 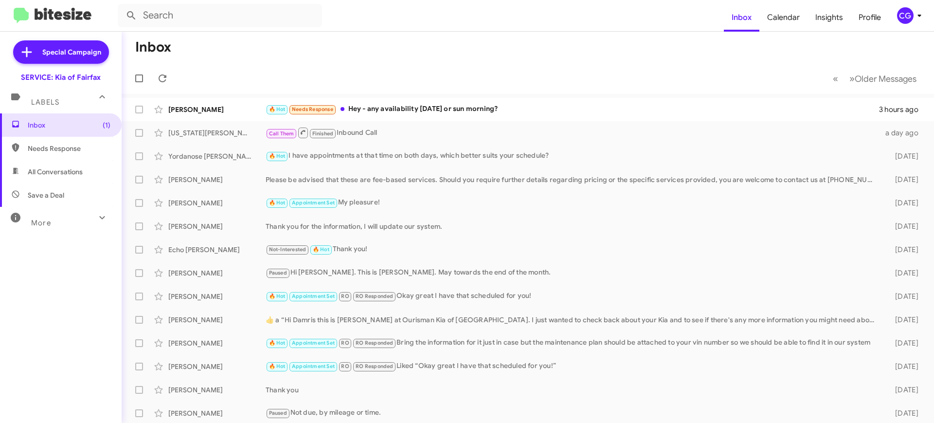 I want to click on span: Calendar, so click(x=783, y=18).